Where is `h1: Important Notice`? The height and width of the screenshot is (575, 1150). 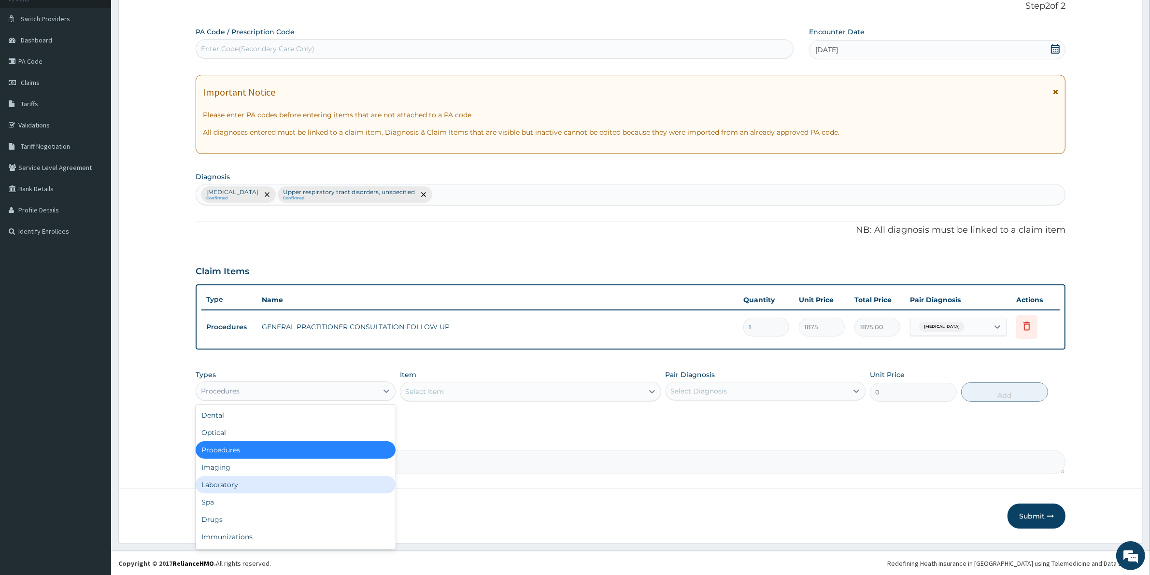
h1: Important Notice is located at coordinates (239, 92).